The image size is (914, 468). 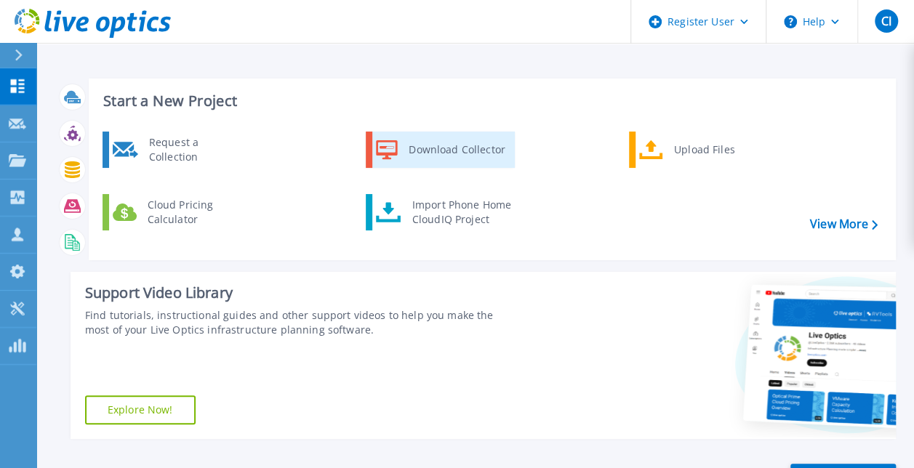 I want to click on a: Explore Now!, so click(x=140, y=410).